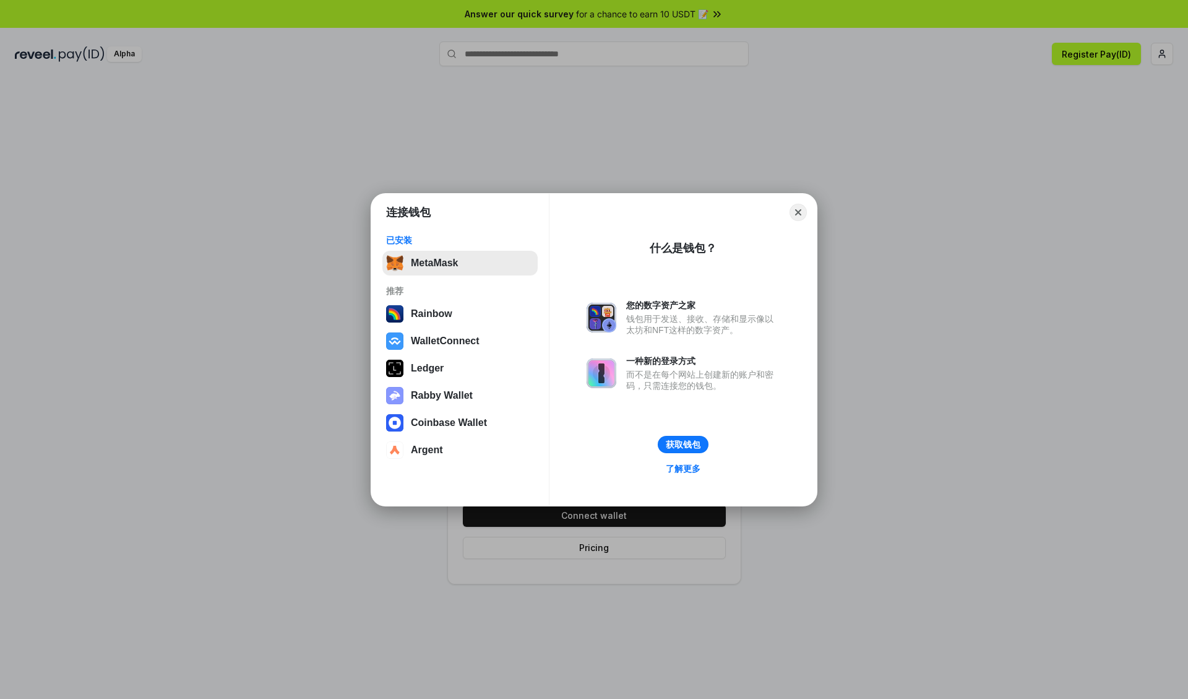 The width and height of the screenshot is (1188, 699). I want to click on div: WalletConnect, so click(445, 341).